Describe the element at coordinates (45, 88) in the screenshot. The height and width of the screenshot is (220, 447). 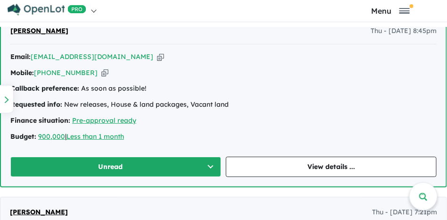
I see `strong: Callback preference:` at that location.